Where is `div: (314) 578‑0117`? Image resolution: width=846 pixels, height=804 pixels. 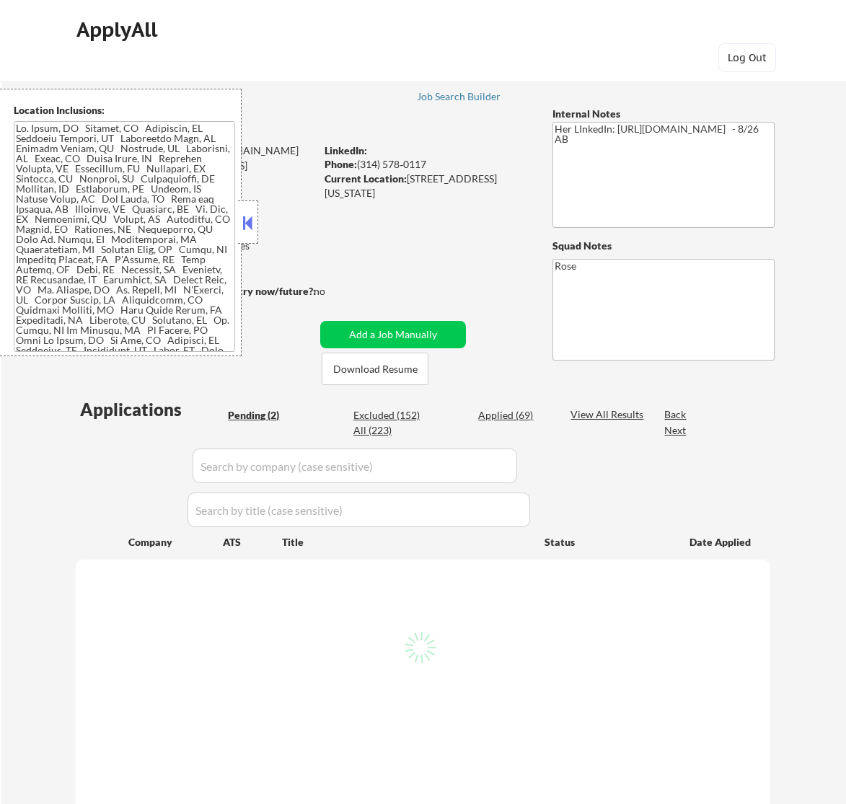 div: (314) 578‑0117 is located at coordinates (426, 164).